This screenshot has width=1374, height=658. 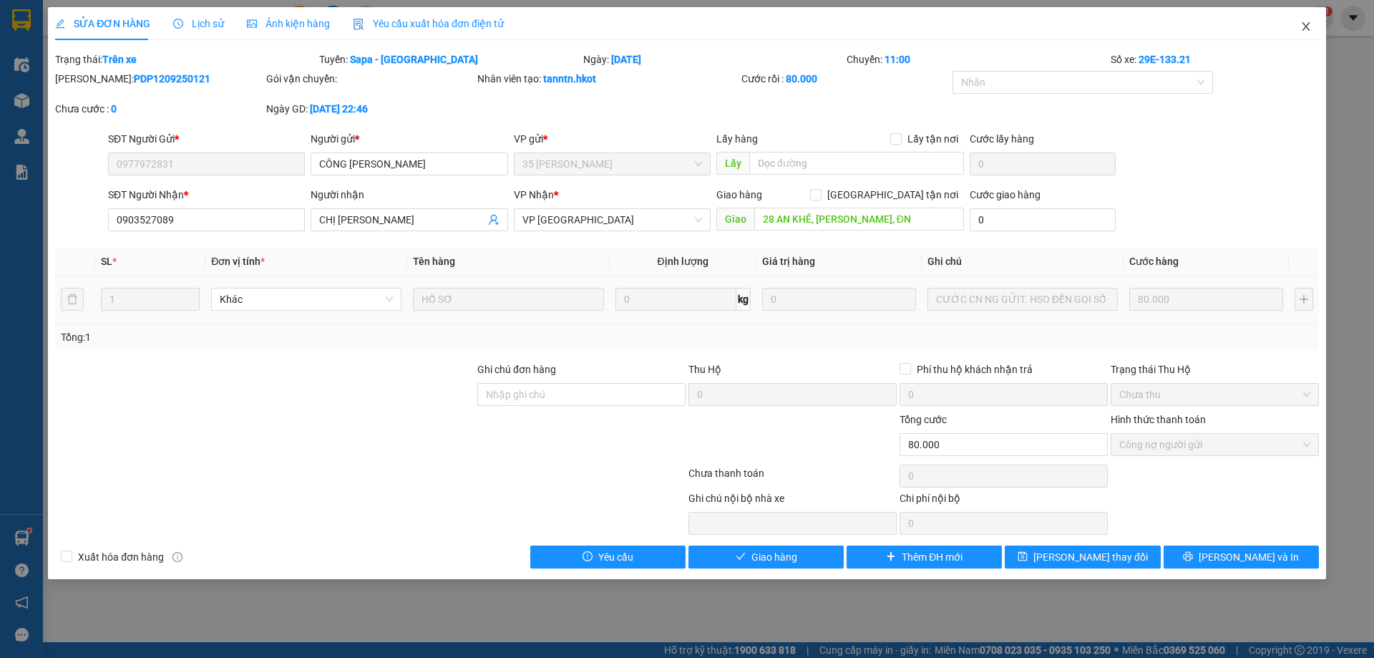 I want to click on label: Cước lấy hàng, so click(x=1002, y=139).